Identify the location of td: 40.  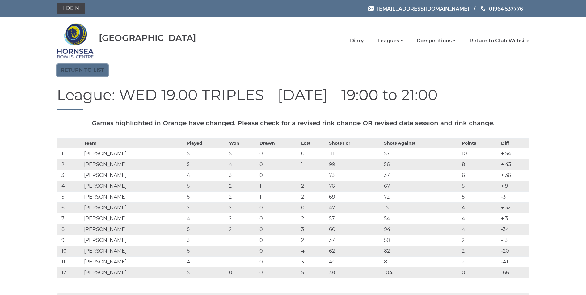
(355, 261).